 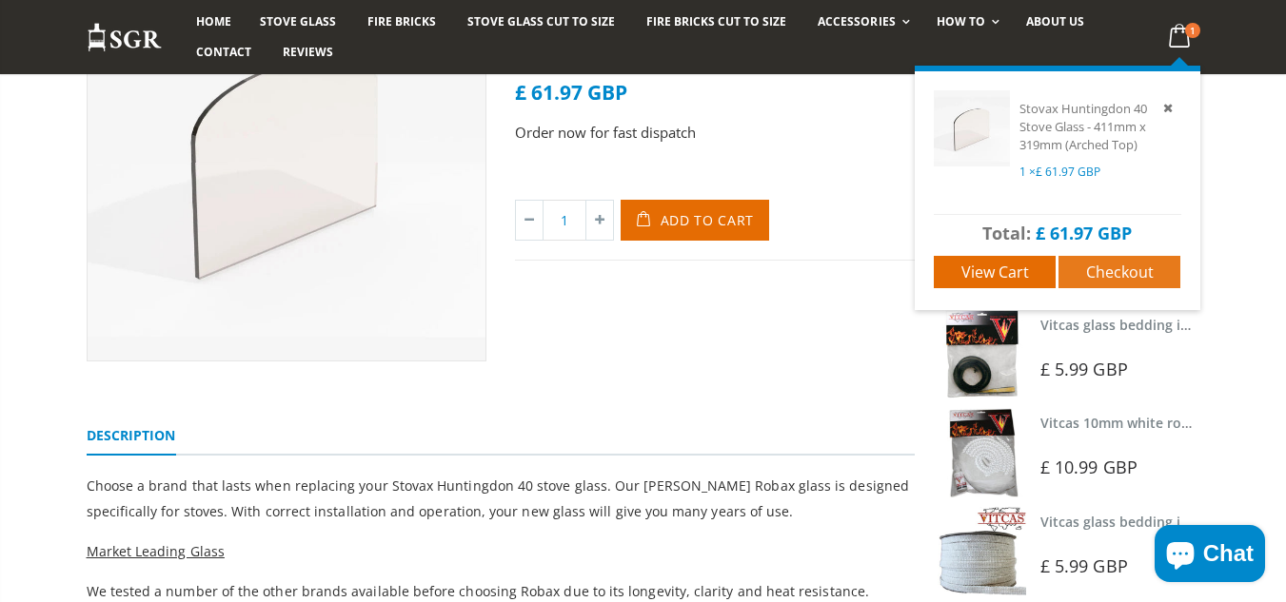 I want to click on span: Stovax Huntingdon 40 Stove Glass - 411mm x 319mm (Arched Top), so click(x=1083, y=127).